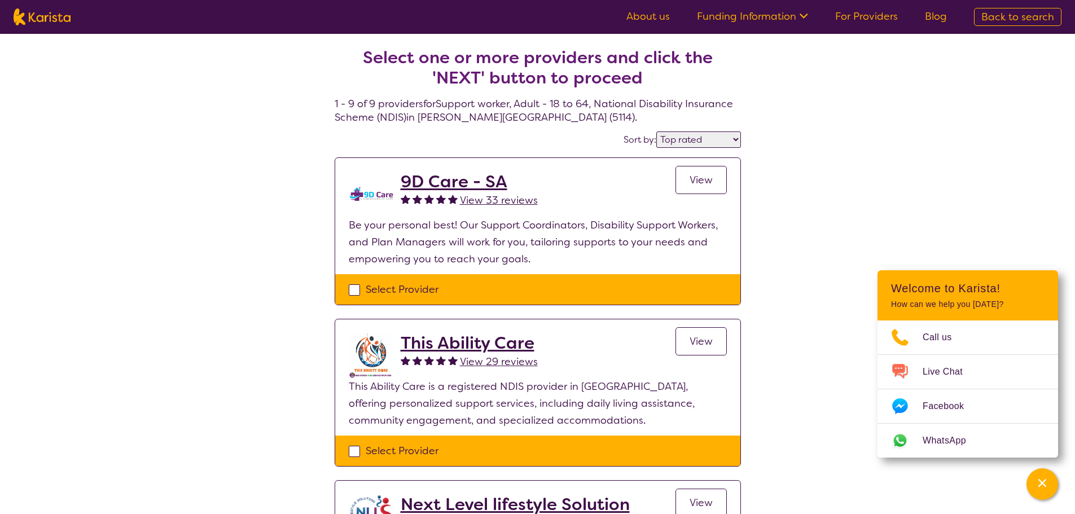 The width and height of the screenshot is (1075, 514). Describe the element at coordinates (538, 242) in the screenshot. I see `p: Be your personal best! Our Support Coordinators, Disability Support Workers, and Plan Managers wi...` at that location.